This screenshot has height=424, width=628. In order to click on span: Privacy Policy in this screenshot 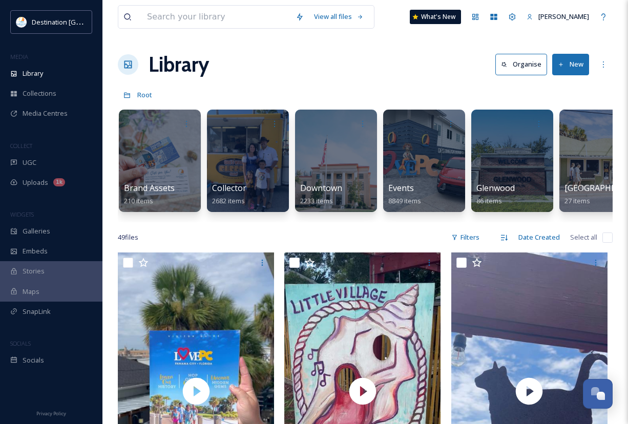, I will do `click(51, 413)`.